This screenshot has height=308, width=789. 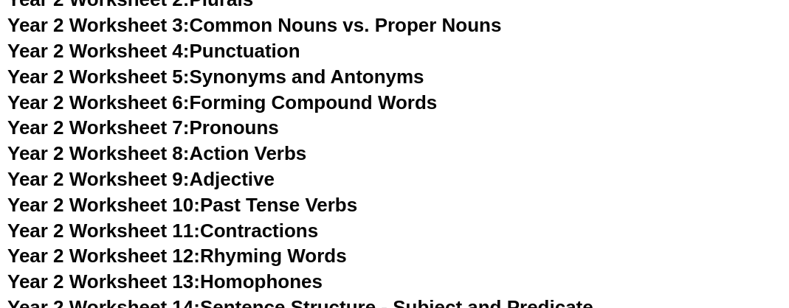 I want to click on span: Year 2 Worksheet 4:, so click(x=98, y=51).